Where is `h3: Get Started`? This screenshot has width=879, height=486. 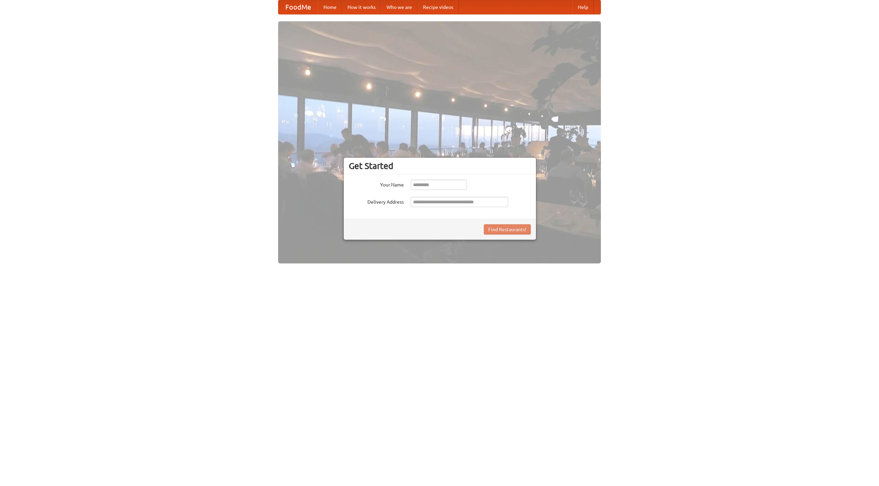 h3: Get Started is located at coordinates (440, 166).